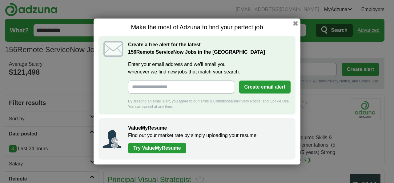  I want to click on button: Create email alert, so click(265, 87).